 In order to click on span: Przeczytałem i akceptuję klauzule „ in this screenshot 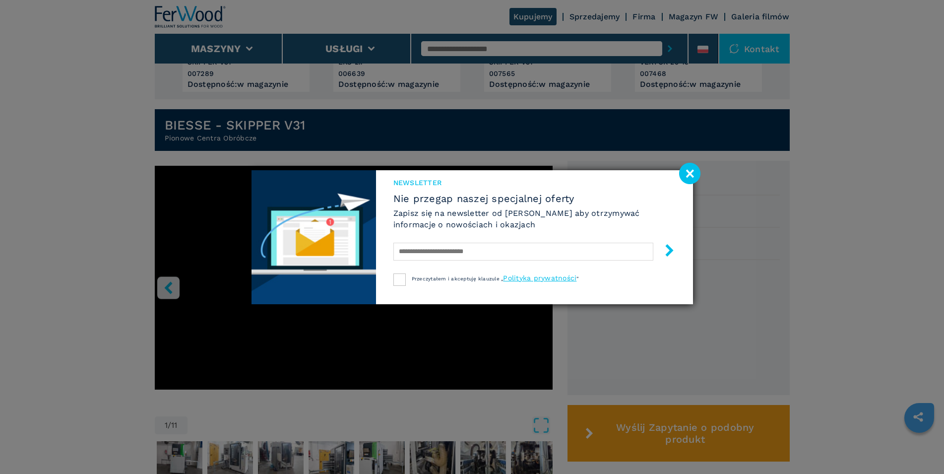, I will do `click(457, 278)`.